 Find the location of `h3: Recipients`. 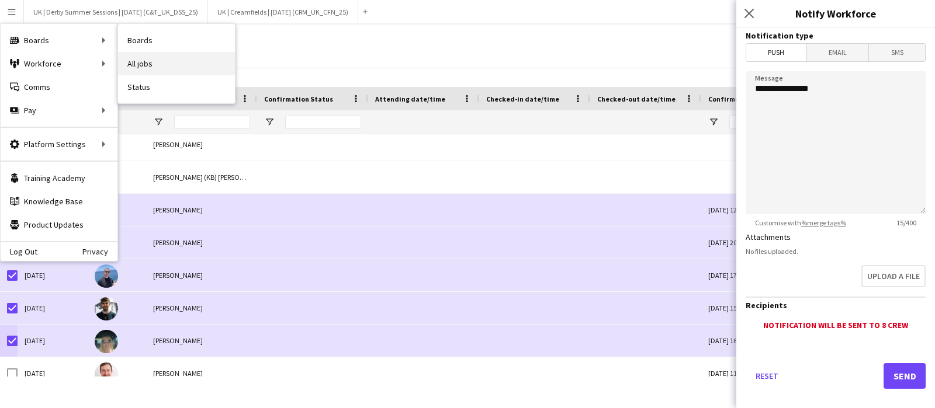

h3: Recipients is located at coordinates (836, 306).